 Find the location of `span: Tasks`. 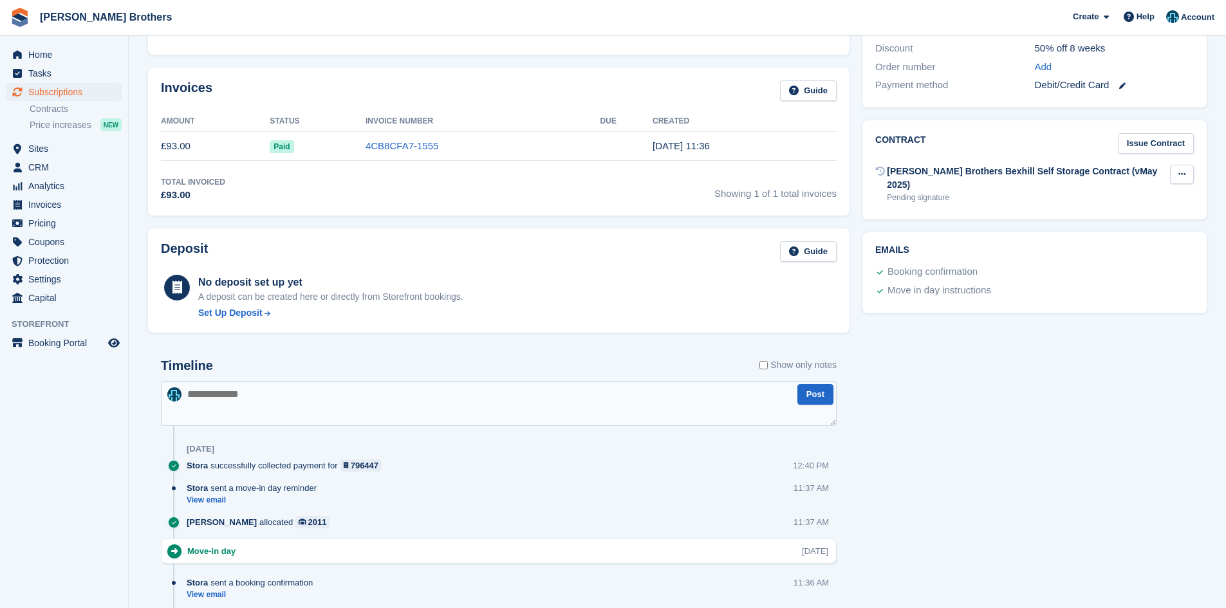

span: Tasks is located at coordinates (67, 73).